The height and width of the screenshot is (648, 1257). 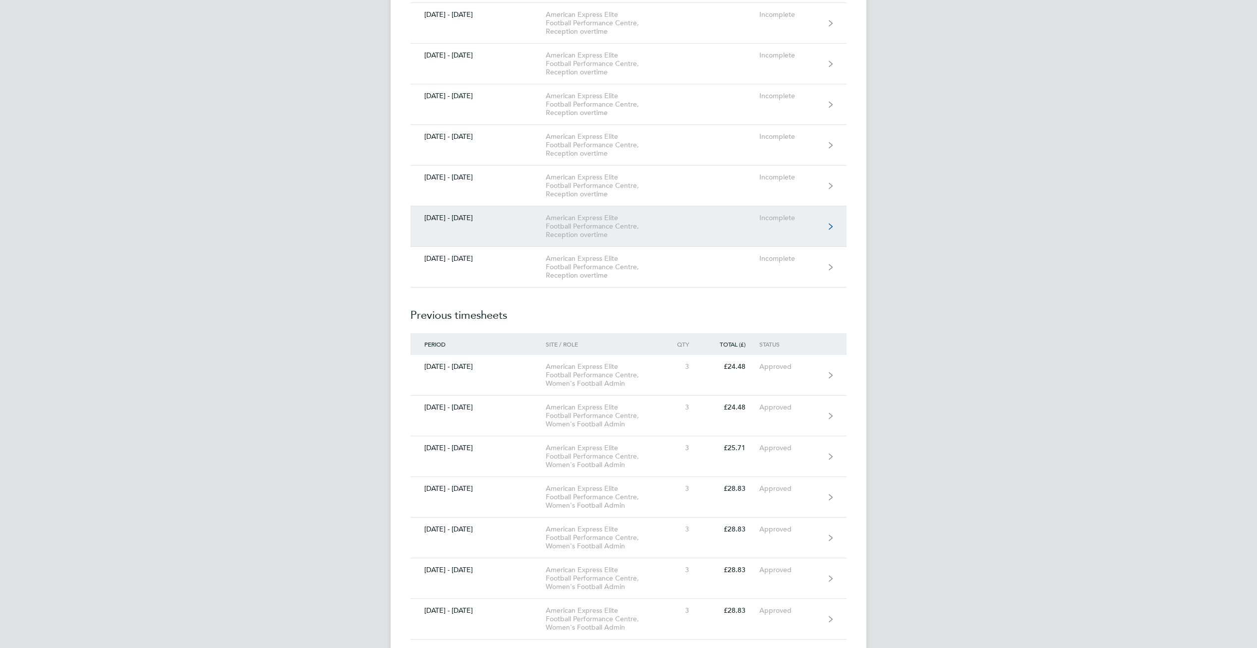 I want to click on span: Period, so click(x=435, y=344).